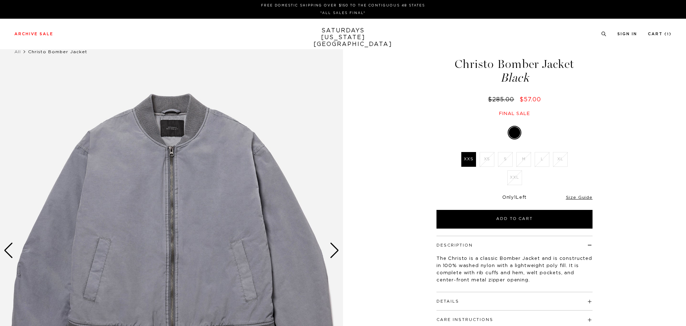  What do you see at coordinates (334, 250) in the screenshot?
I see `div: Next slide` at bounding box center [334, 250].